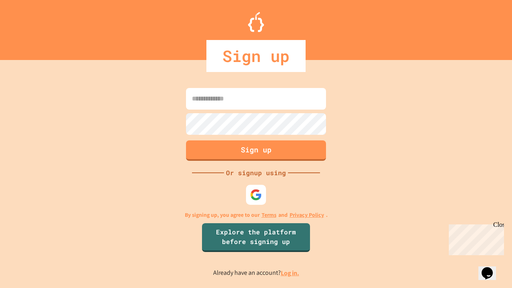  Describe the element at coordinates (29, 27) in the screenshot. I see `div: Chat with us now!Close` at that location.